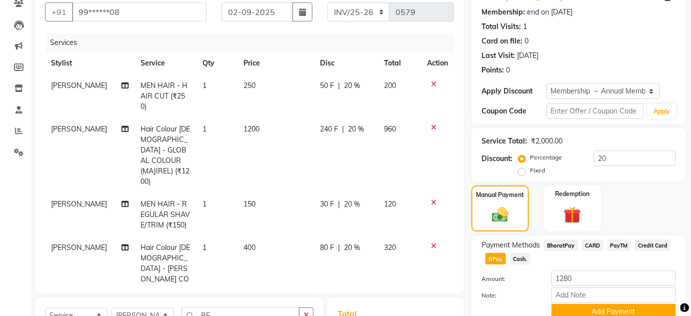 The height and width of the screenshot is (316, 691). What do you see at coordinates (572, 194) in the screenshot?
I see `label: Redemption` at bounding box center [572, 194].